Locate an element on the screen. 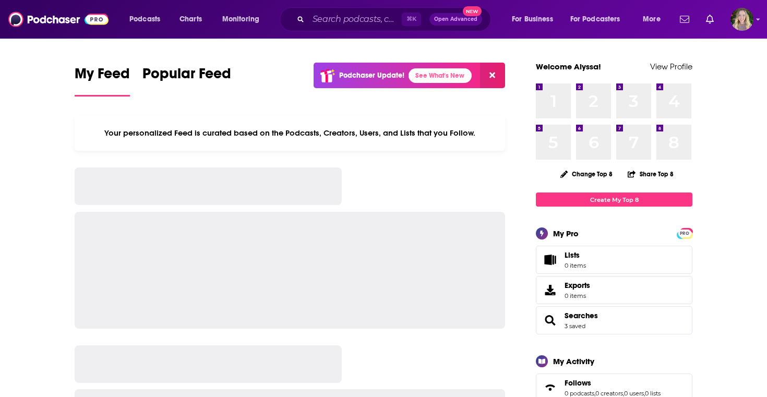  a: Welcome Alyssa! is located at coordinates (568, 66).